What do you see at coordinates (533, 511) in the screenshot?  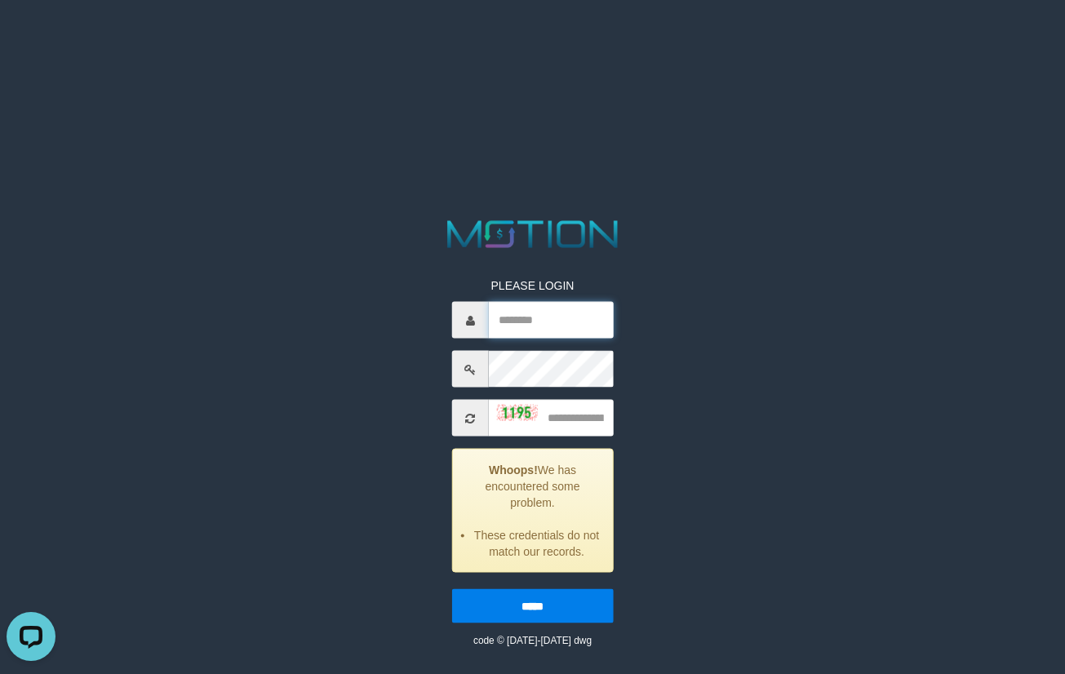 I see `div: We has encountered some problem.` at bounding box center [533, 511].